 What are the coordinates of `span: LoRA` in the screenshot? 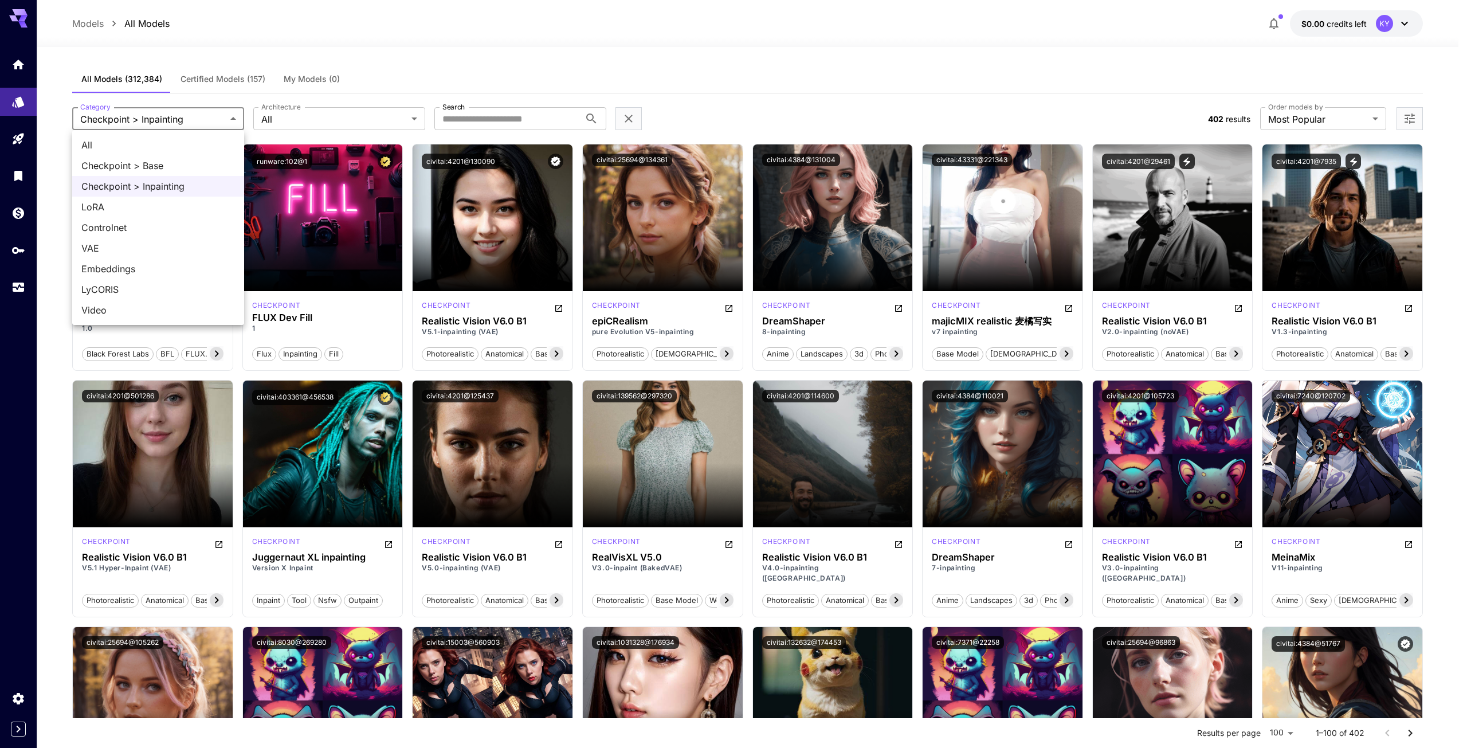 It's located at (158, 207).